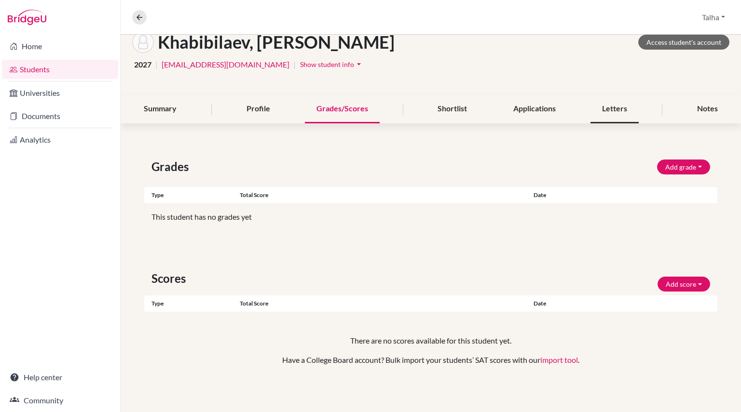 The image size is (741, 412). What do you see at coordinates (713, 17) in the screenshot?
I see `button: Talha` at bounding box center [713, 17].